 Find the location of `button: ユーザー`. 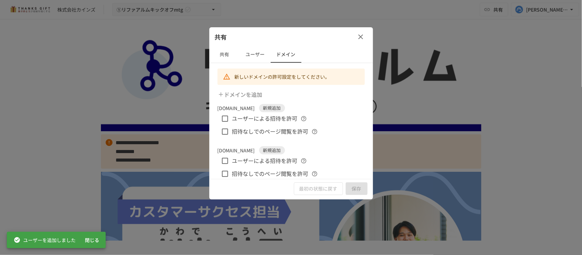

button: ユーザー is located at coordinates (255, 55).